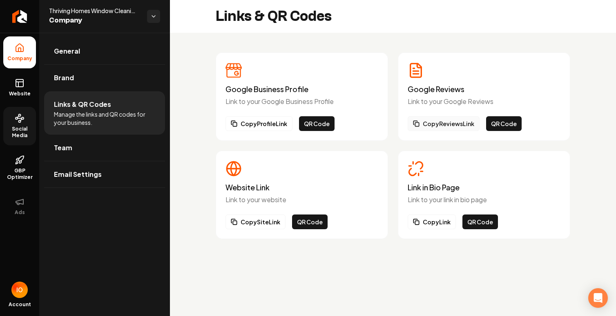 The image size is (616, 316). Describe the element at coordinates (105, 78) in the screenshot. I see `a: Brand` at that location.